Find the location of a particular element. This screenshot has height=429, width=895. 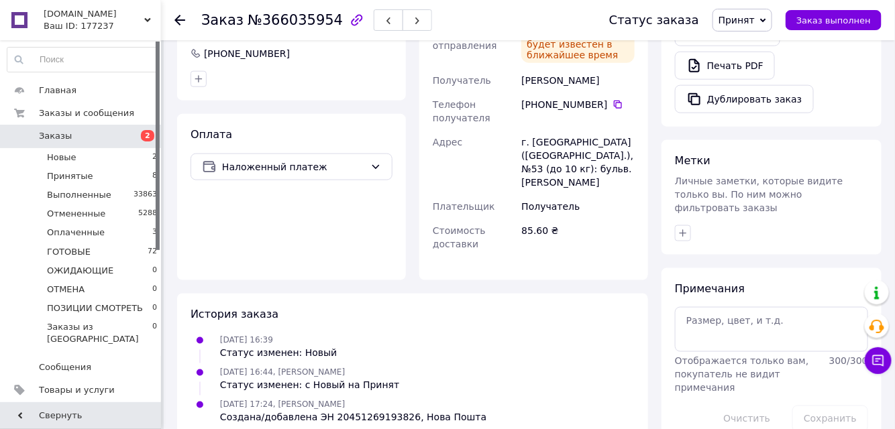

div: 85.60 ₴ is located at coordinates (578, 237).